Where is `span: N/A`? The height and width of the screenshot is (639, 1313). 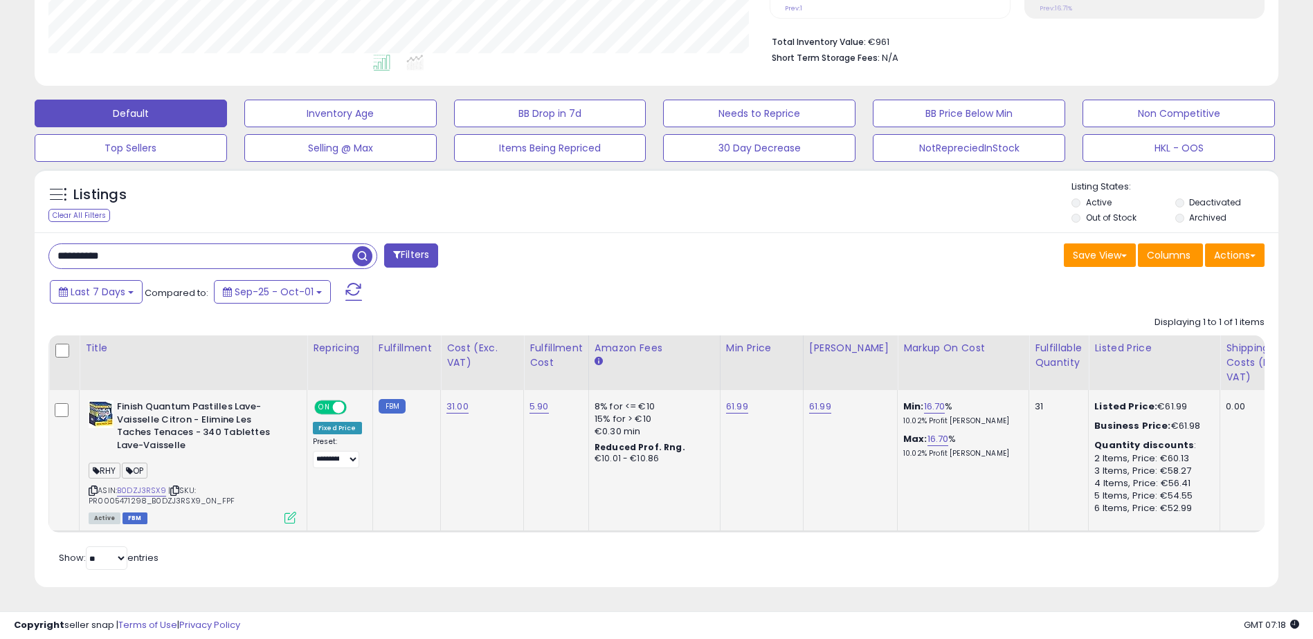
span: N/A is located at coordinates (890, 57).